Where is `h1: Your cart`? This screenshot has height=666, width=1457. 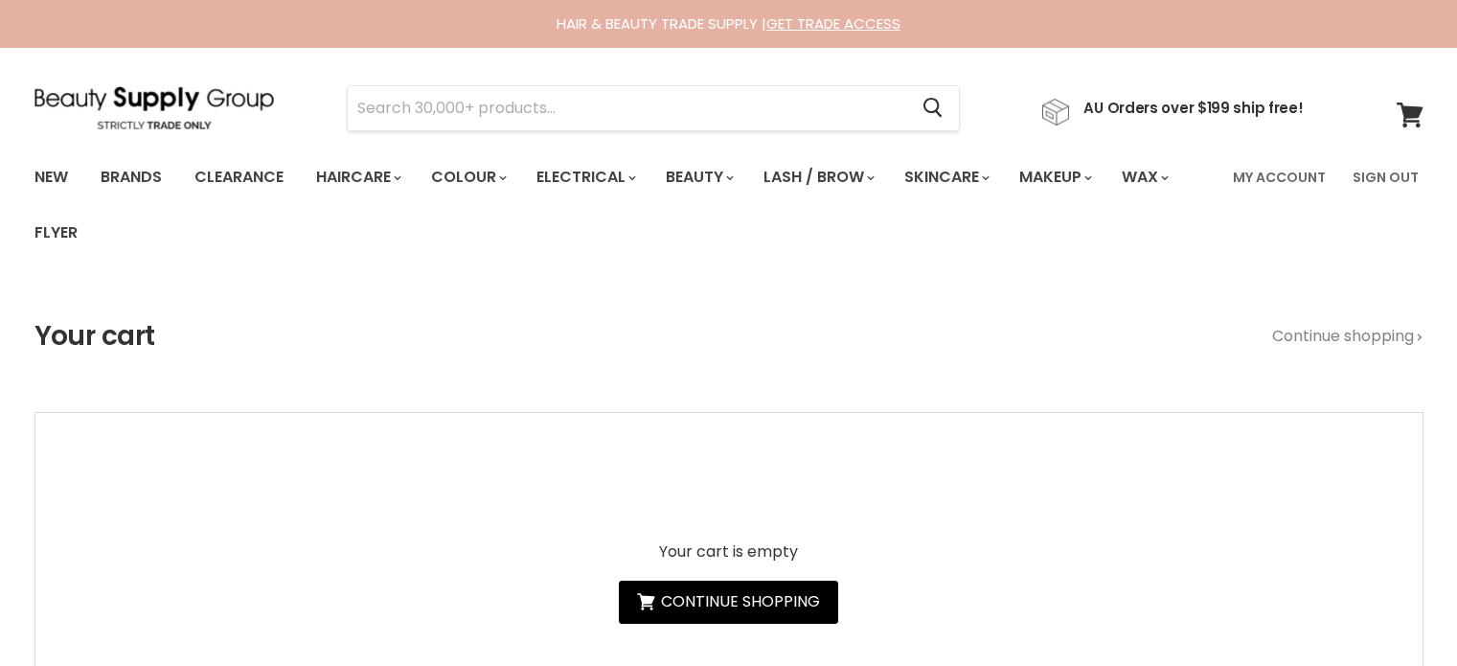 h1: Your cart is located at coordinates (95, 336).